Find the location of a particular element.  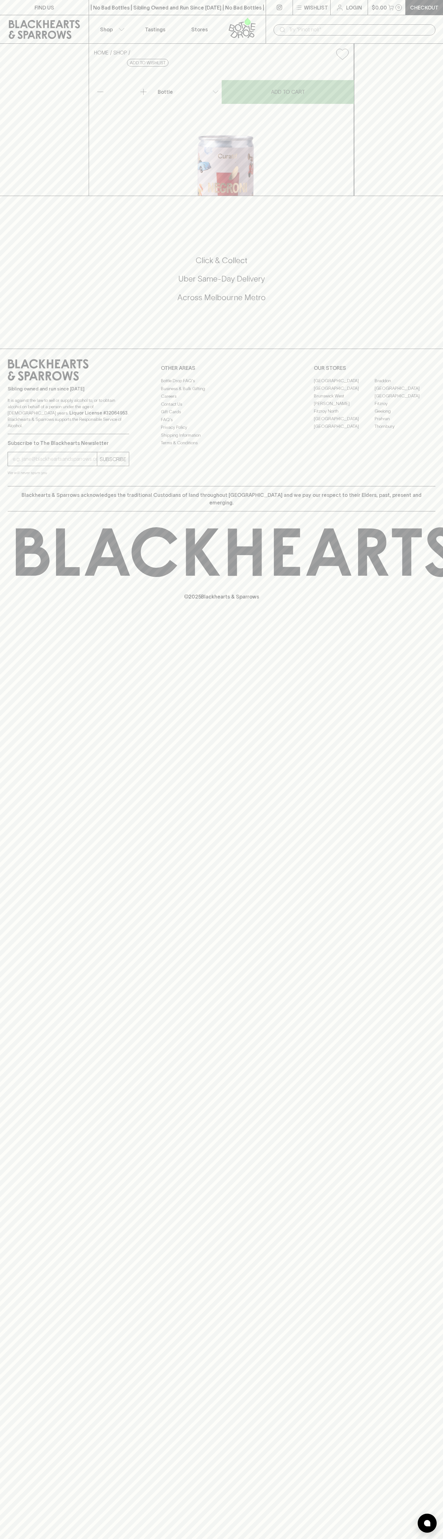

p: Bottle is located at coordinates (165, 92).